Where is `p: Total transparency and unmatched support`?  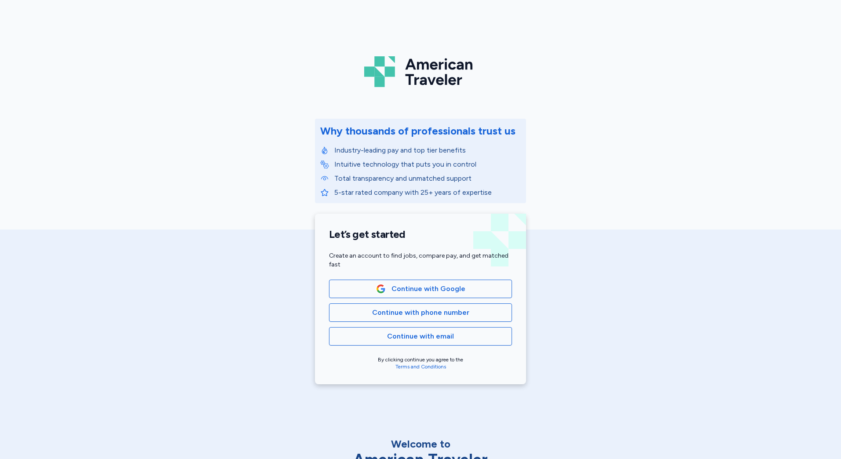 p: Total transparency and unmatched support is located at coordinates (427, 178).